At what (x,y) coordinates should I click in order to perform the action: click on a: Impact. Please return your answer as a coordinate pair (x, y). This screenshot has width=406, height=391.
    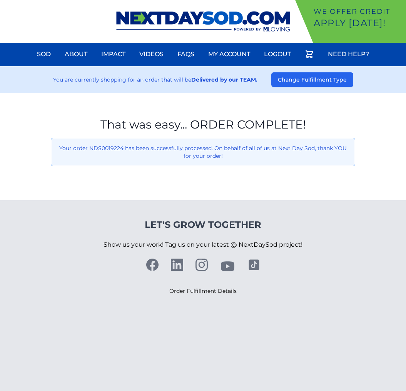
    Looking at the image, I should click on (113, 54).